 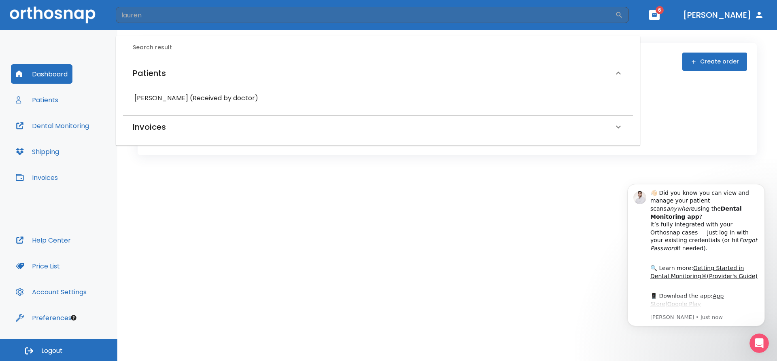 I want to click on div: 📱 Download the app: | ​ Let us know if you need help getting started!, so click(x=89, y=138).